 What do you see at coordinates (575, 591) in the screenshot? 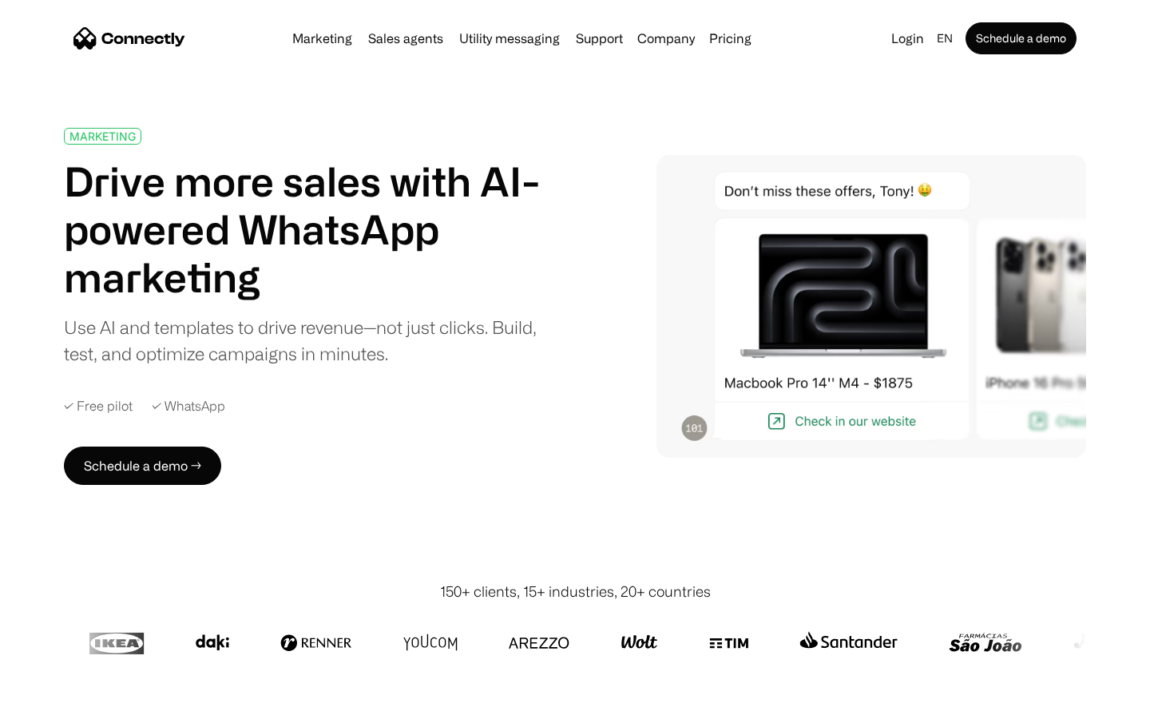
I see `div: 150+ clients, 15+ industries, 20+ countries` at bounding box center [575, 591].